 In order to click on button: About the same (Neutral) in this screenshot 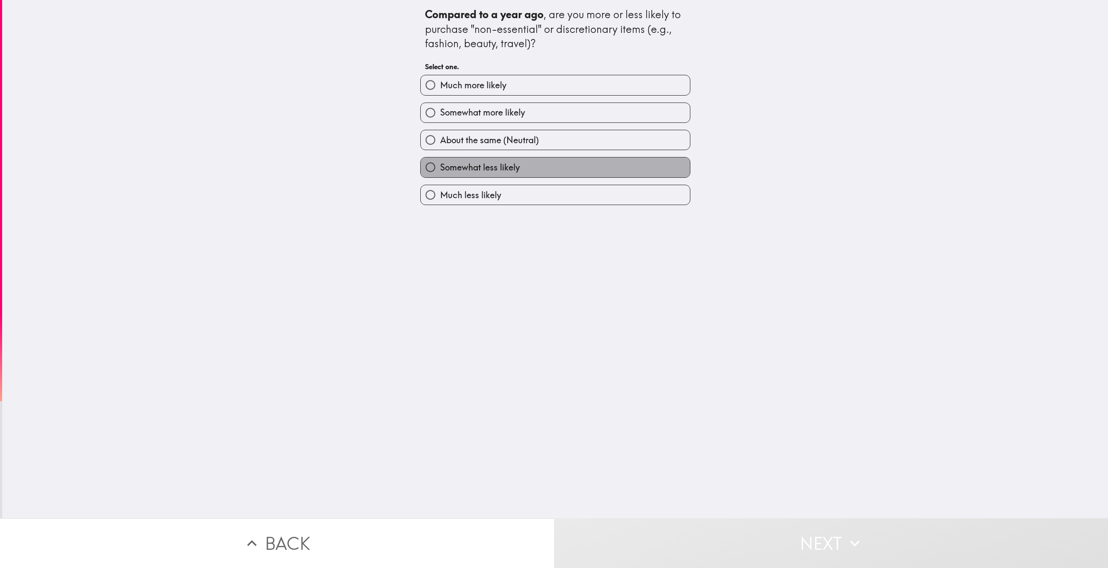, I will do `click(555, 140)`.